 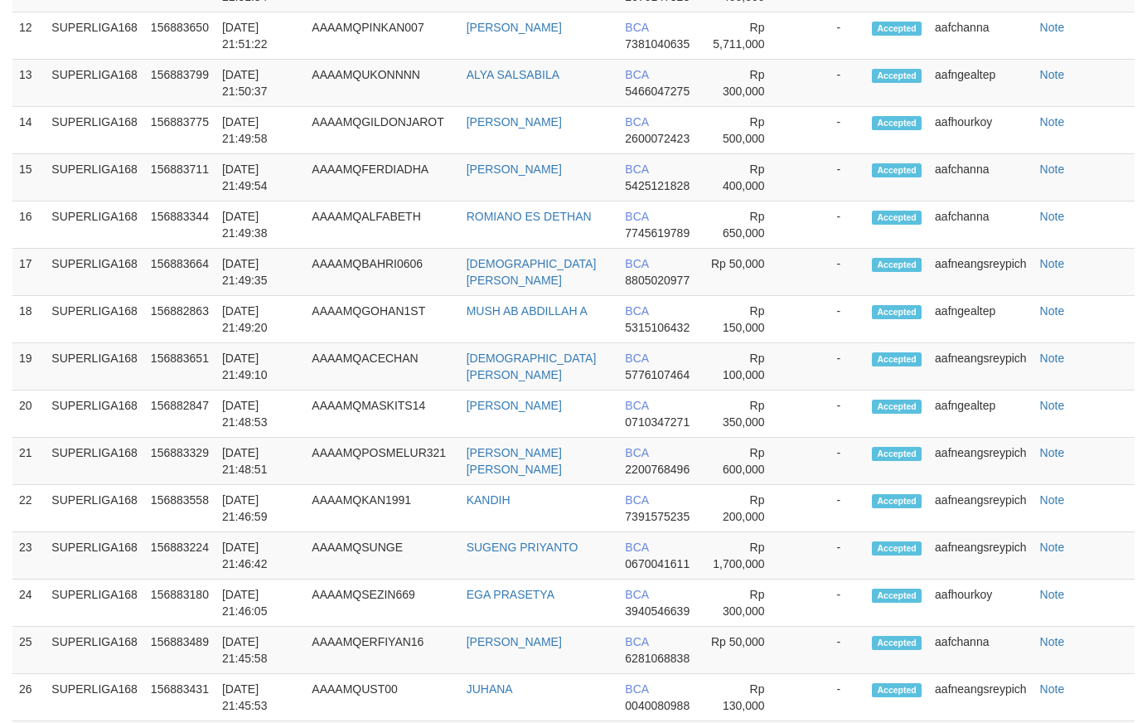 I want to click on span: 6281068838, so click(x=657, y=658).